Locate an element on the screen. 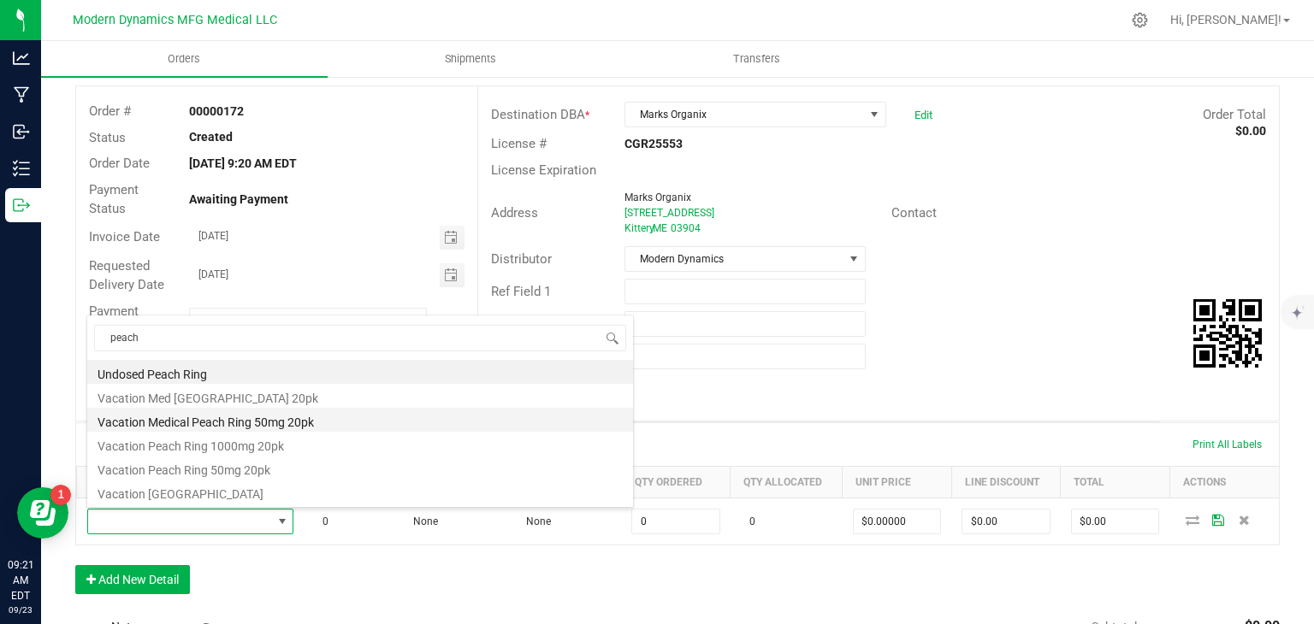 The height and width of the screenshot is (624, 1314). th: Qty Allocated is located at coordinates (786, 482).